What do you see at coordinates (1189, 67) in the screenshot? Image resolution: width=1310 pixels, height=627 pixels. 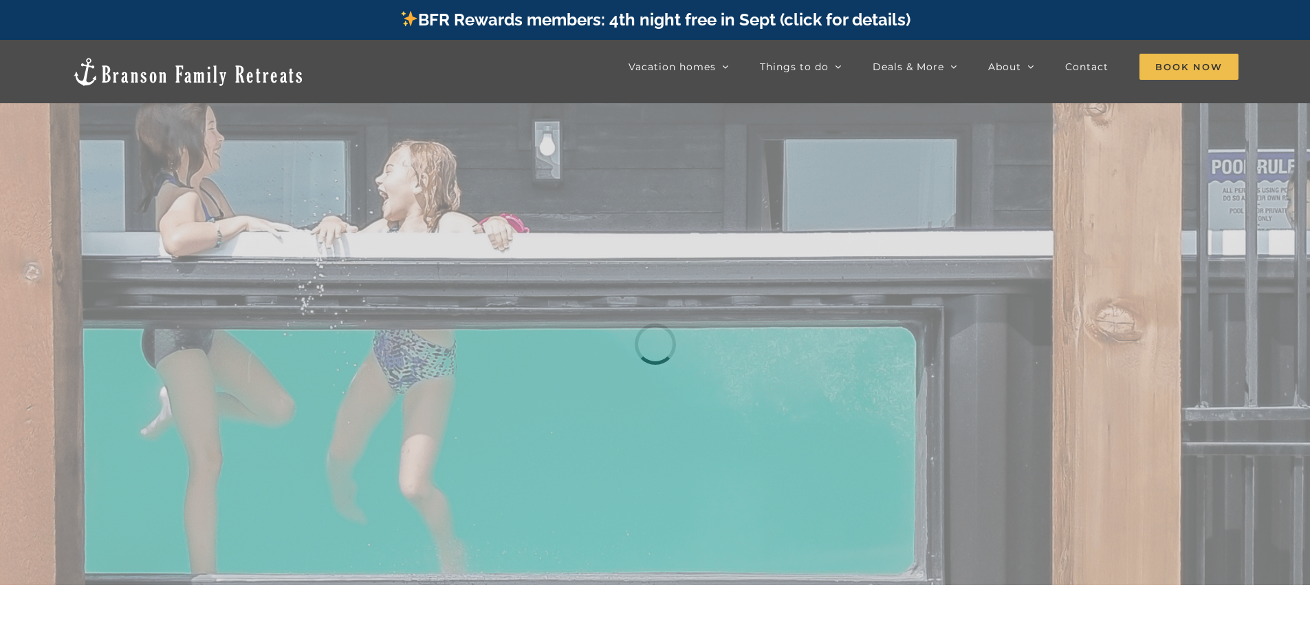 I see `span: Book Now` at bounding box center [1189, 67].